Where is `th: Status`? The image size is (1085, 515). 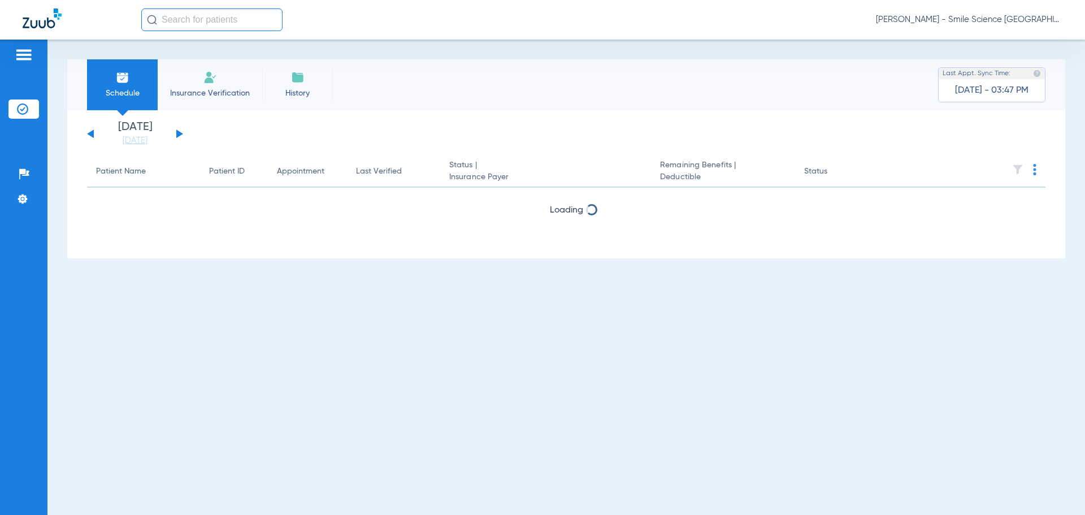
th: Status is located at coordinates (833, 172).